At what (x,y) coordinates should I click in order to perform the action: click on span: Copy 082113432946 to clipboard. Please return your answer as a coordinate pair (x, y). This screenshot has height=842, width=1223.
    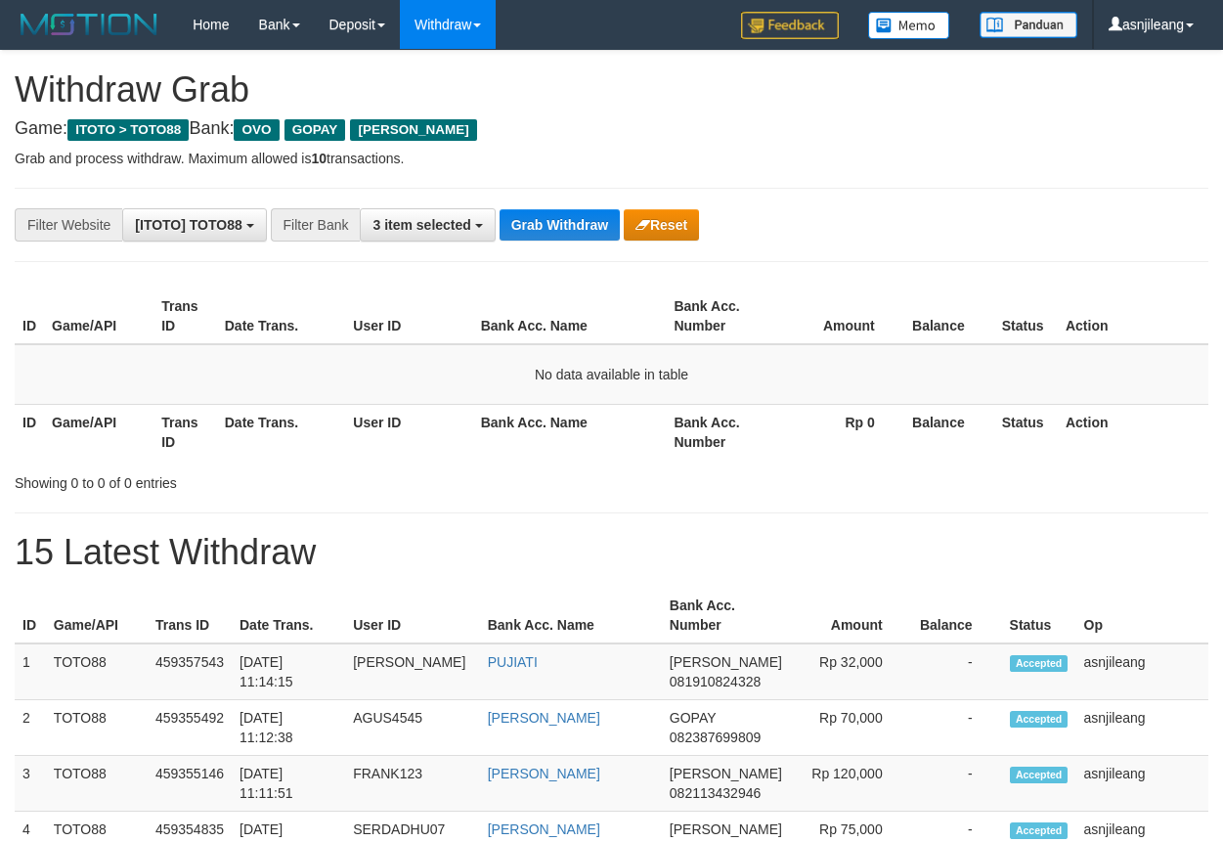
    Looking at the image, I should click on (715, 793).